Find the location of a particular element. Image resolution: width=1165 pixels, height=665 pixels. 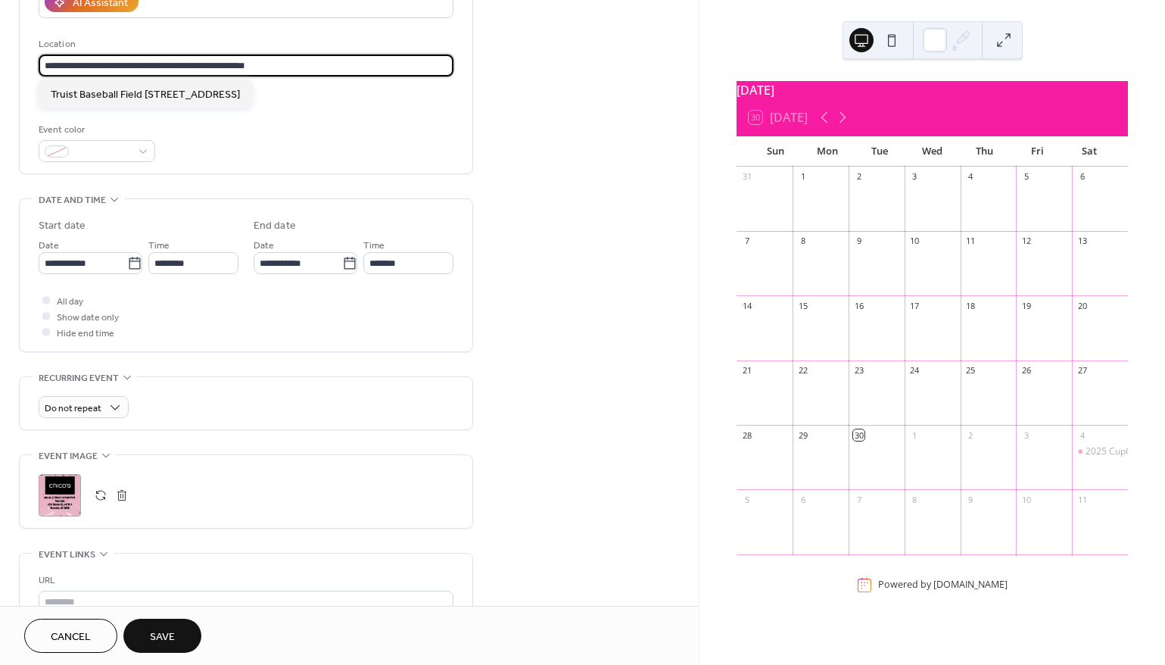

div: Wed is located at coordinates (932, 151).